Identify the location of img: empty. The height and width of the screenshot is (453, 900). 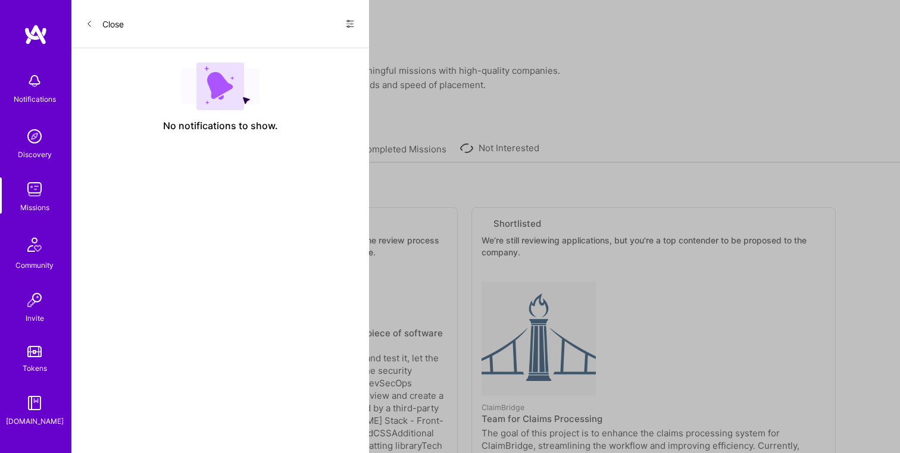
(220, 86).